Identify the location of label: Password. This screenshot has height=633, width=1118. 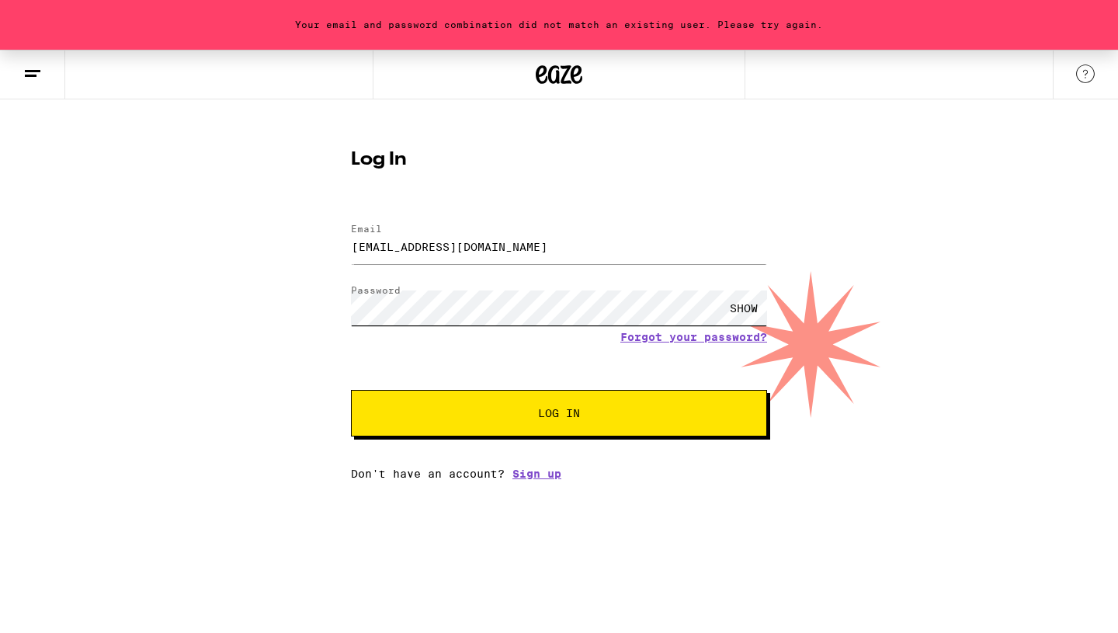
(376, 290).